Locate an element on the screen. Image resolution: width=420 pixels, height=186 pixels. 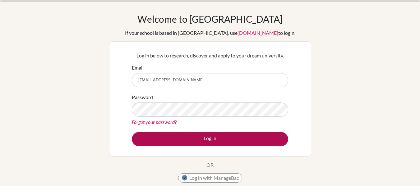
button: Log in is located at coordinates (210, 139).